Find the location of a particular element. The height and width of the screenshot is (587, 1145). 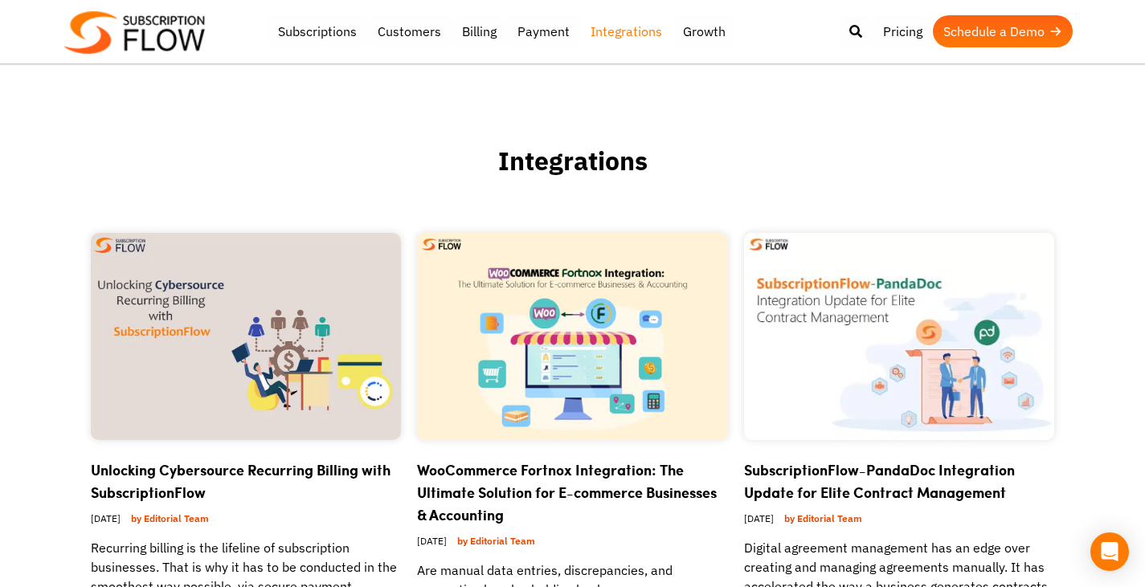

img: WooCommerce fortnox integration is located at coordinates (572, 337).